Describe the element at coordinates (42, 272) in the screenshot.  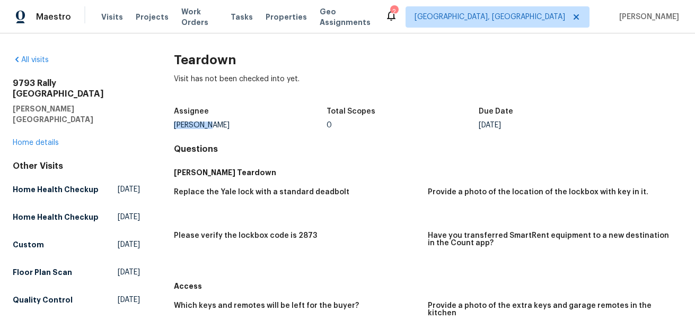
I see `h5: Floor Plan Scan` at that location.